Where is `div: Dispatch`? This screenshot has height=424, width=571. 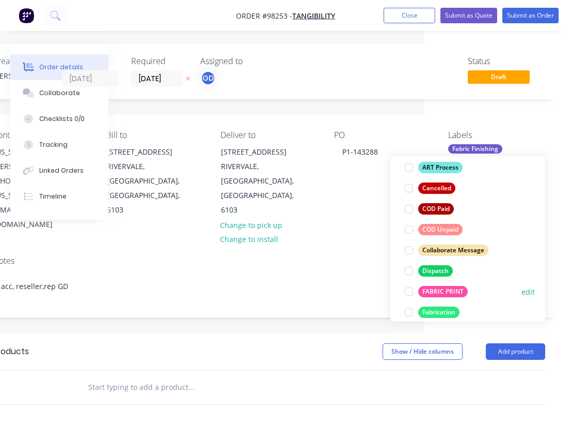 div: Dispatch is located at coordinates (436, 271).